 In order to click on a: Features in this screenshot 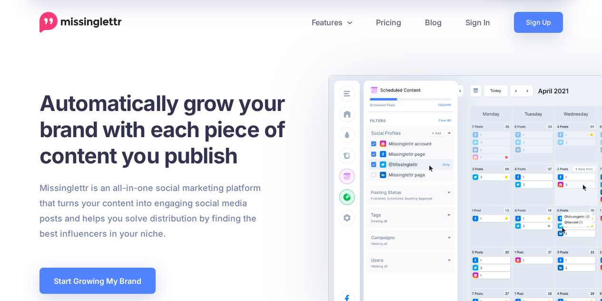, I will do `click(331, 22)`.